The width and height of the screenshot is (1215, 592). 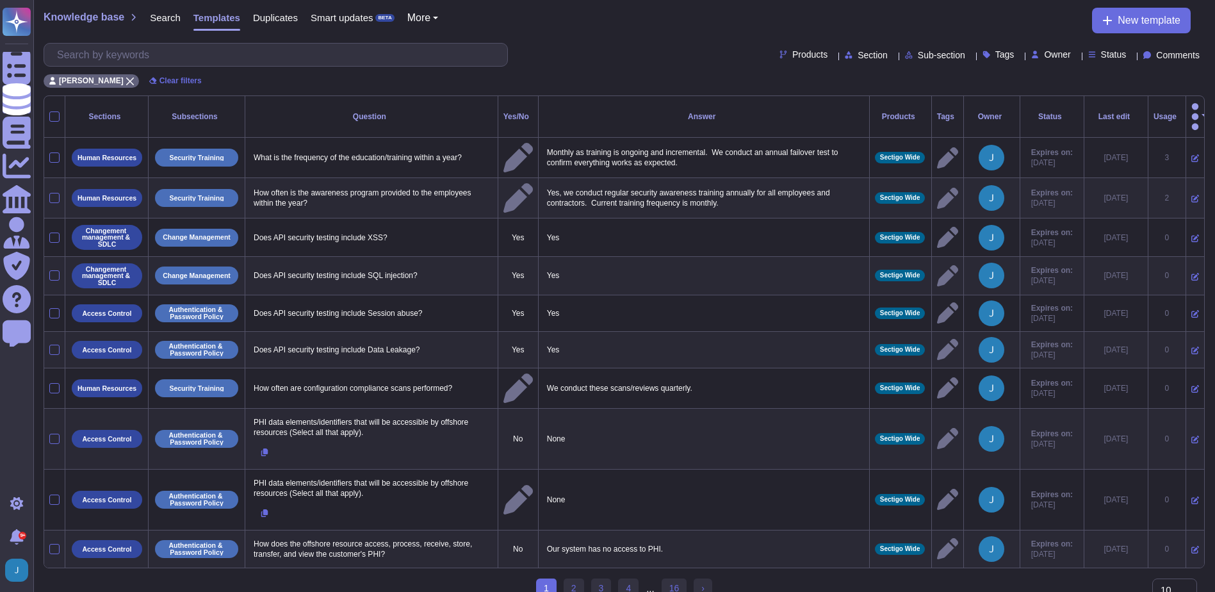 I want to click on div: Owner, so click(x=991, y=117).